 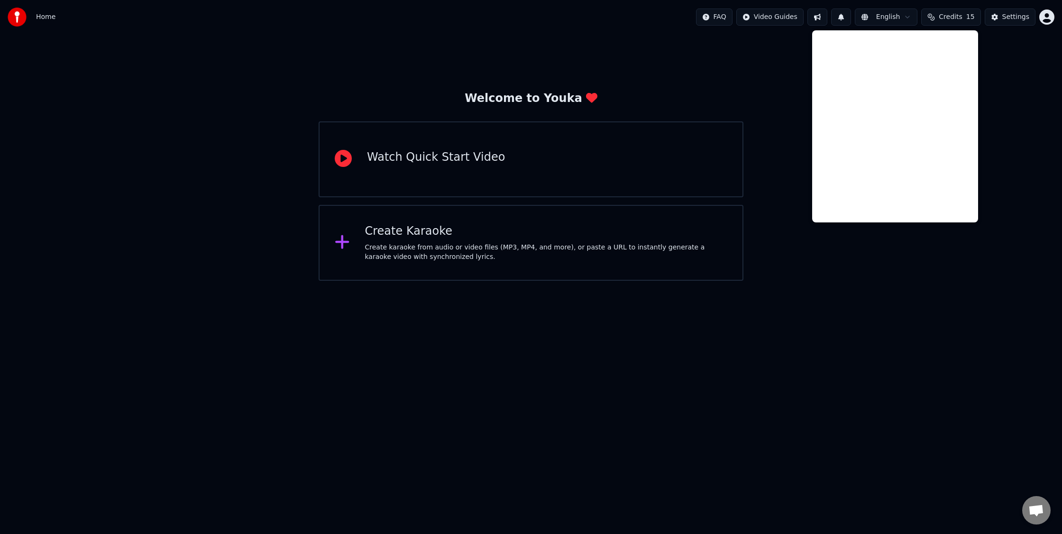 I want to click on span: Home, so click(x=46, y=17).